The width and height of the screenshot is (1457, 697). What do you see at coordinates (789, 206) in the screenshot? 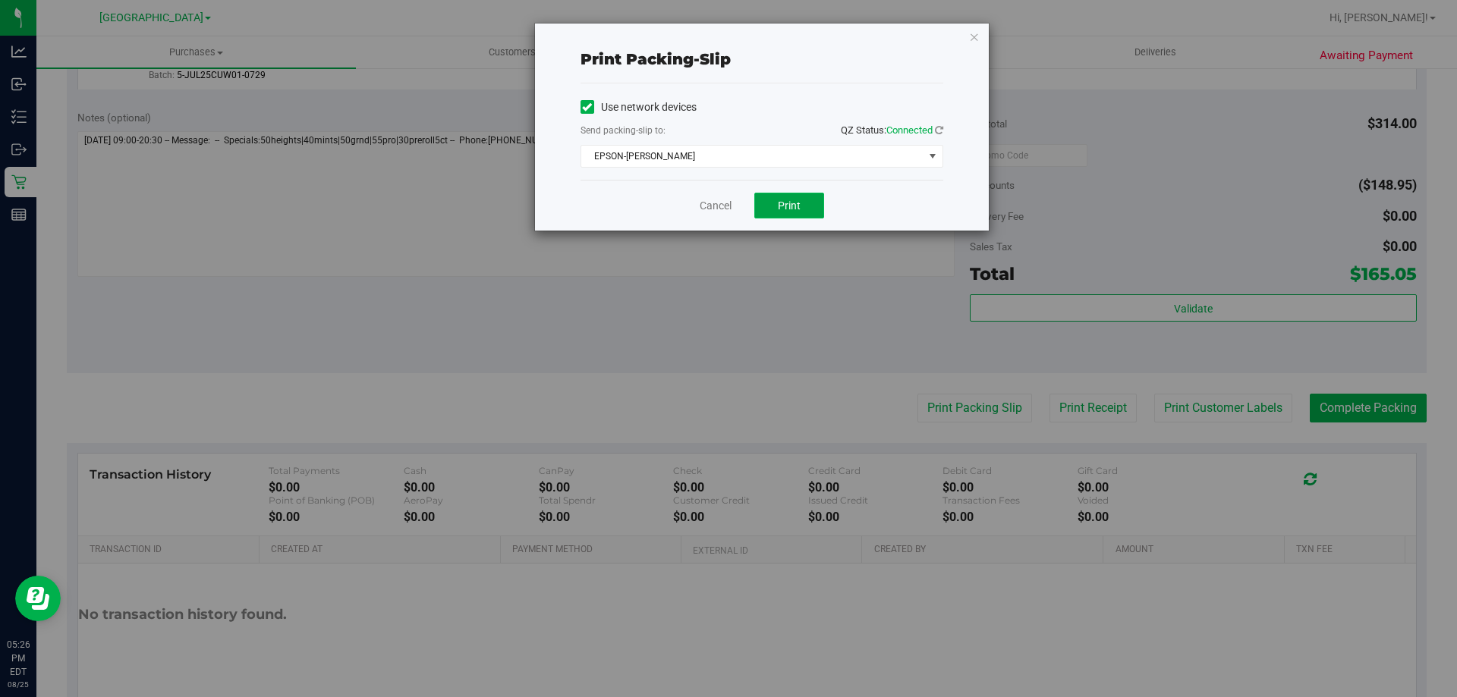
I see `button: Print` at bounding box center [789, 206].